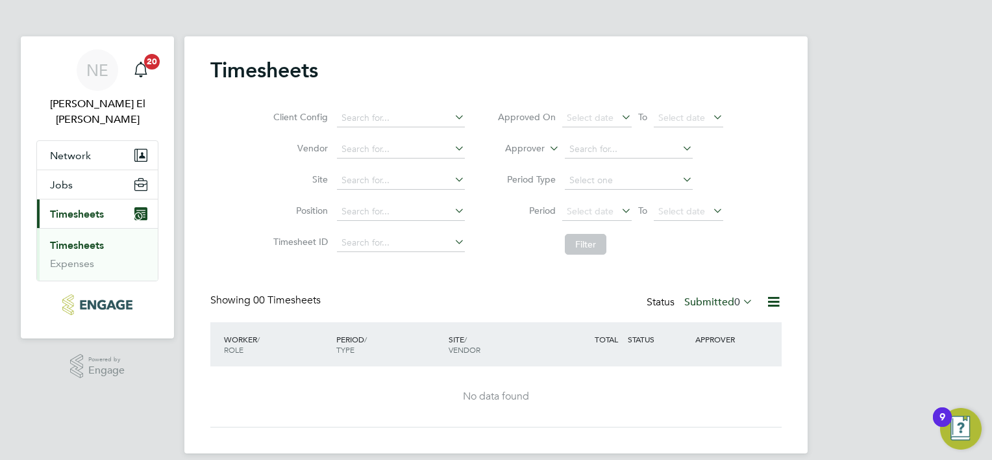 This screenshot has height=460, width=992. What do you see at coordinates (277, 344) in the screenshot?
I see `div: WORKER` at bounding box center [277, 344].